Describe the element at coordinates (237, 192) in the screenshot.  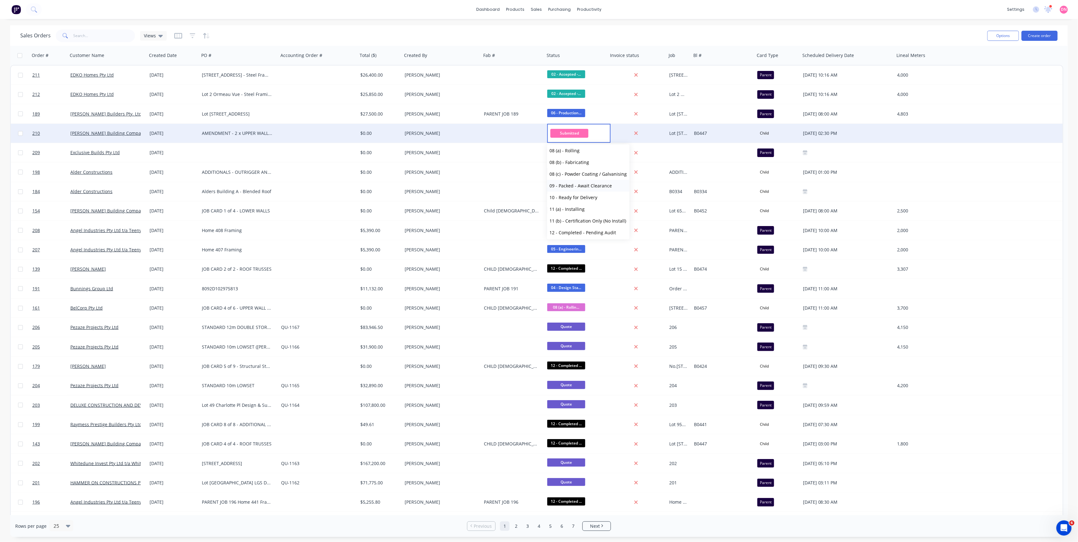
I see `div: Alders Building A - Blended Roof` at that location.